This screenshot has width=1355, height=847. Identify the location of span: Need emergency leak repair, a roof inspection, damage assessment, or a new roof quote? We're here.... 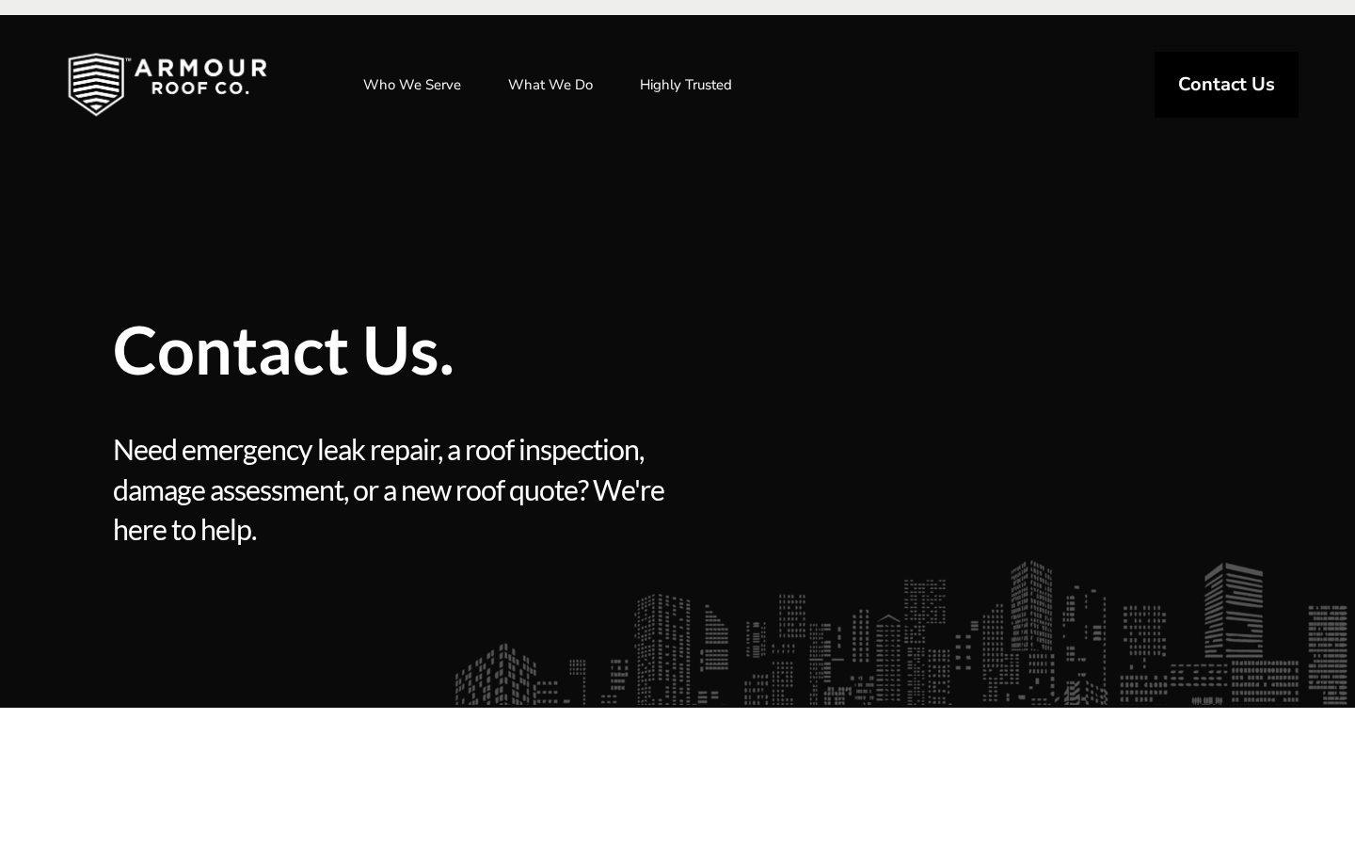
(391, 489).